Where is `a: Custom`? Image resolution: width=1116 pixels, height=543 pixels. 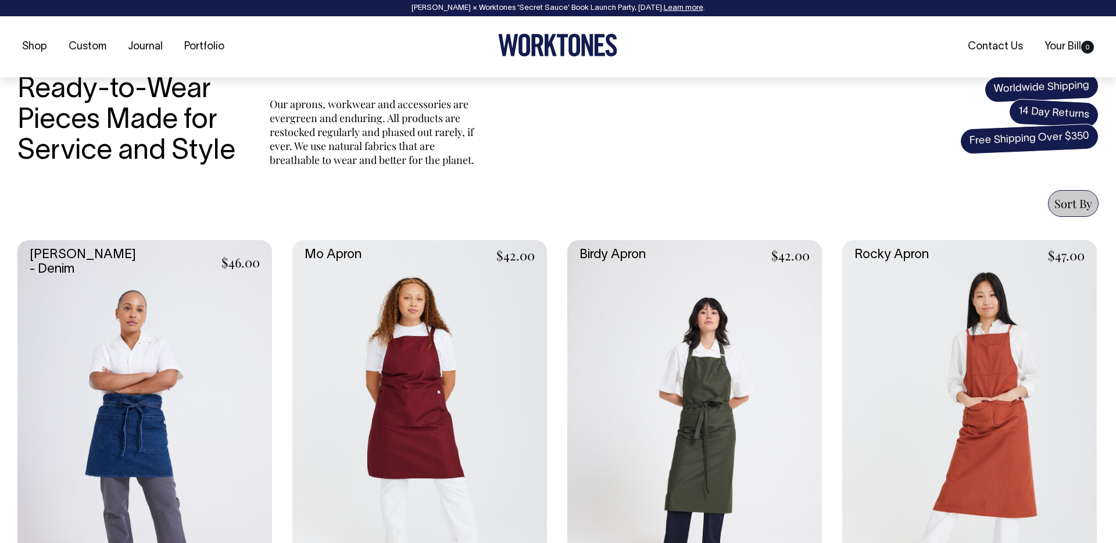
a: Custom is located at coordinates (87, 47).